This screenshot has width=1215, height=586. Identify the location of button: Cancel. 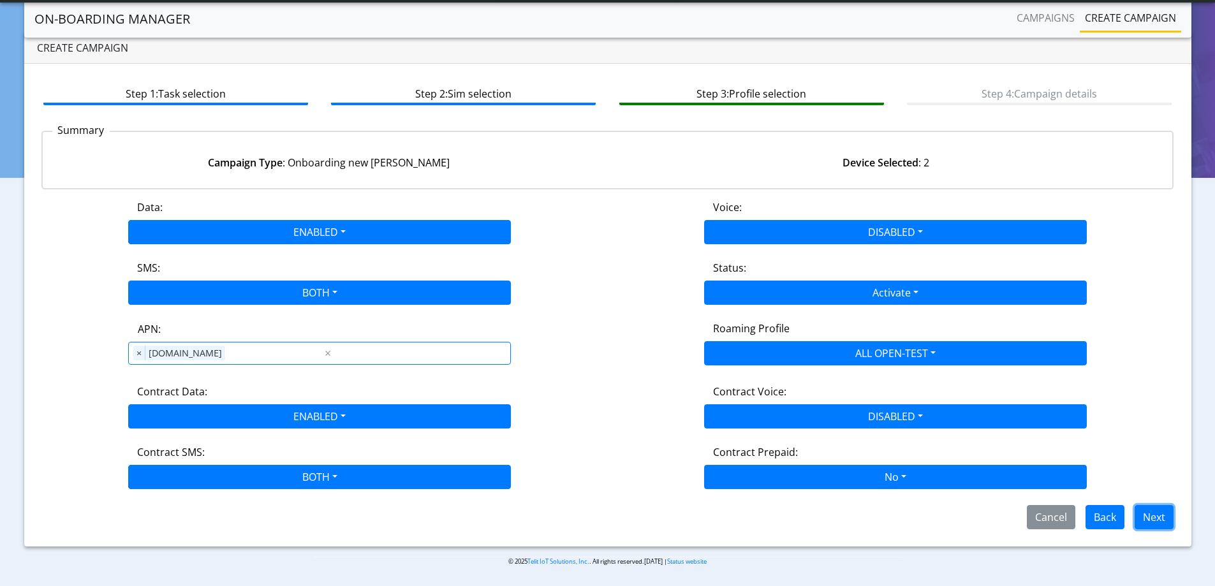
(1051, 517).